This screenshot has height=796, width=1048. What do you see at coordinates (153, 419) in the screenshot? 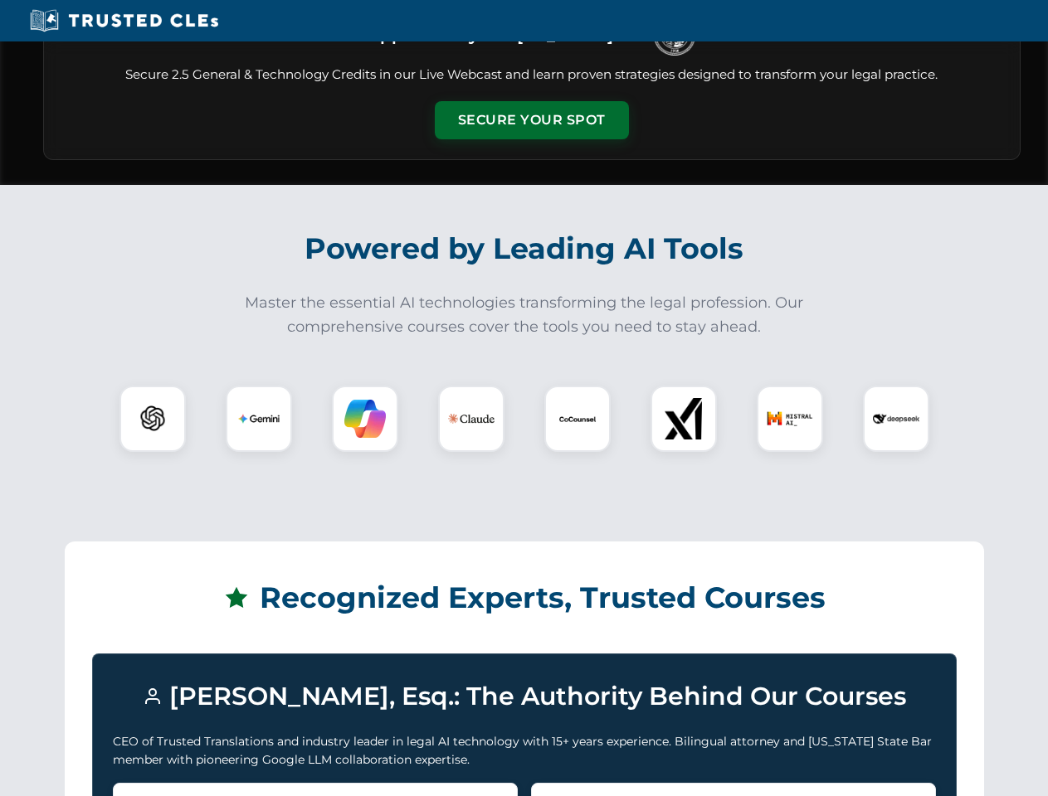
I see `div: ChatGPT` at bounding box center [153, 419].